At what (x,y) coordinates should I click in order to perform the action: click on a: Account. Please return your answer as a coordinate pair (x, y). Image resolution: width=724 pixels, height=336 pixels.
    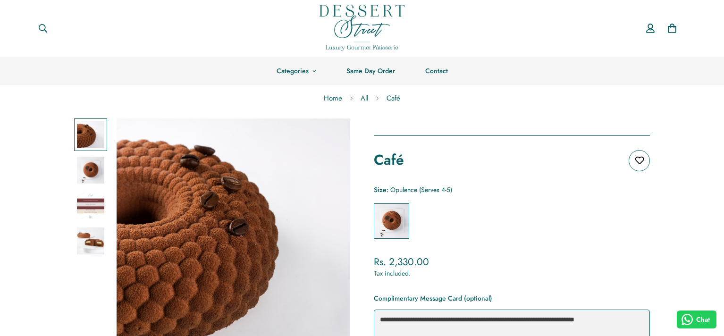
    Looking at the image, I should click on (650, 28).